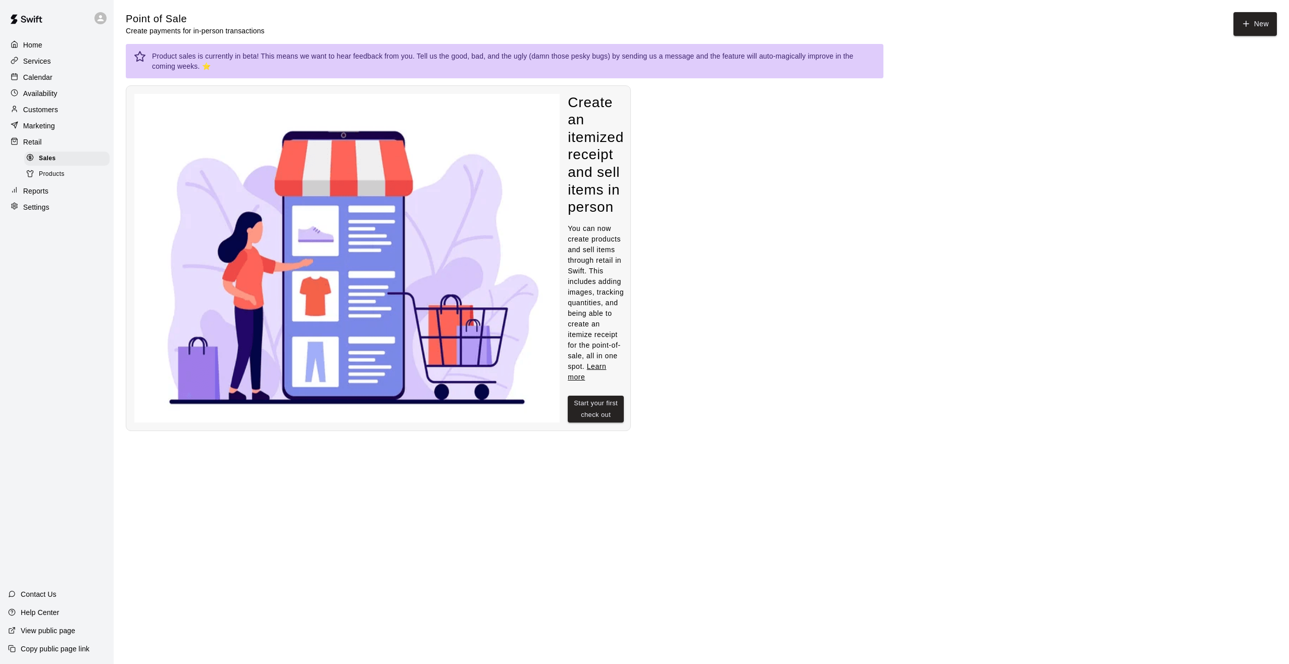 Image resolution: width=1289 pixels, height=664 pixels. I want to click on div: Home, so click(57, 45).